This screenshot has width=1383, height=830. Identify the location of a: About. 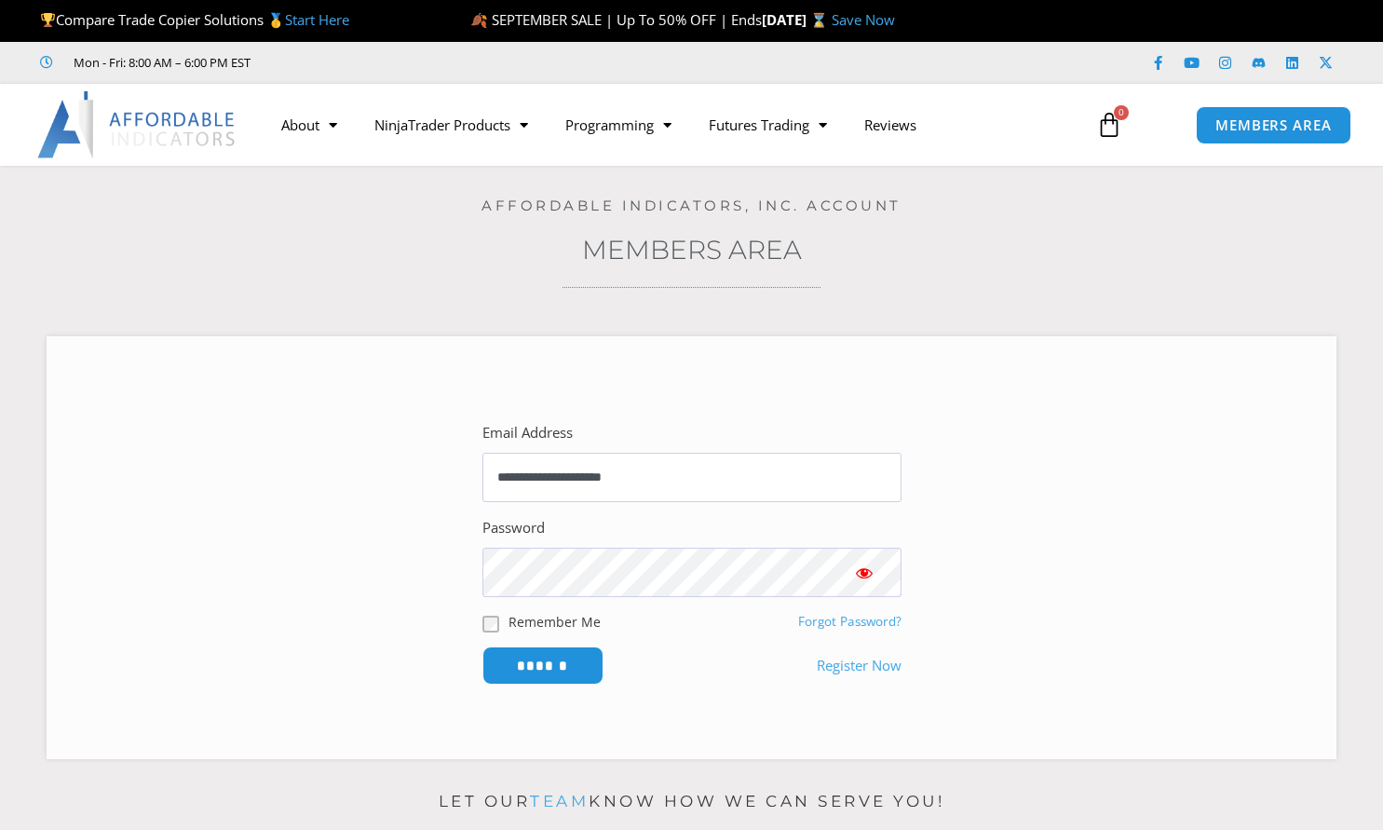
(309, 125).